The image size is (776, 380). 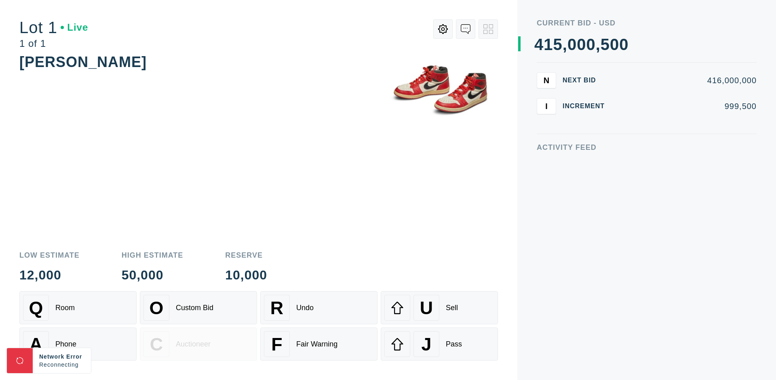 What do you see at coordinates (647, 148) in the screenshot?
I see `div: Activity Feed` at bounding box center [647, 148].